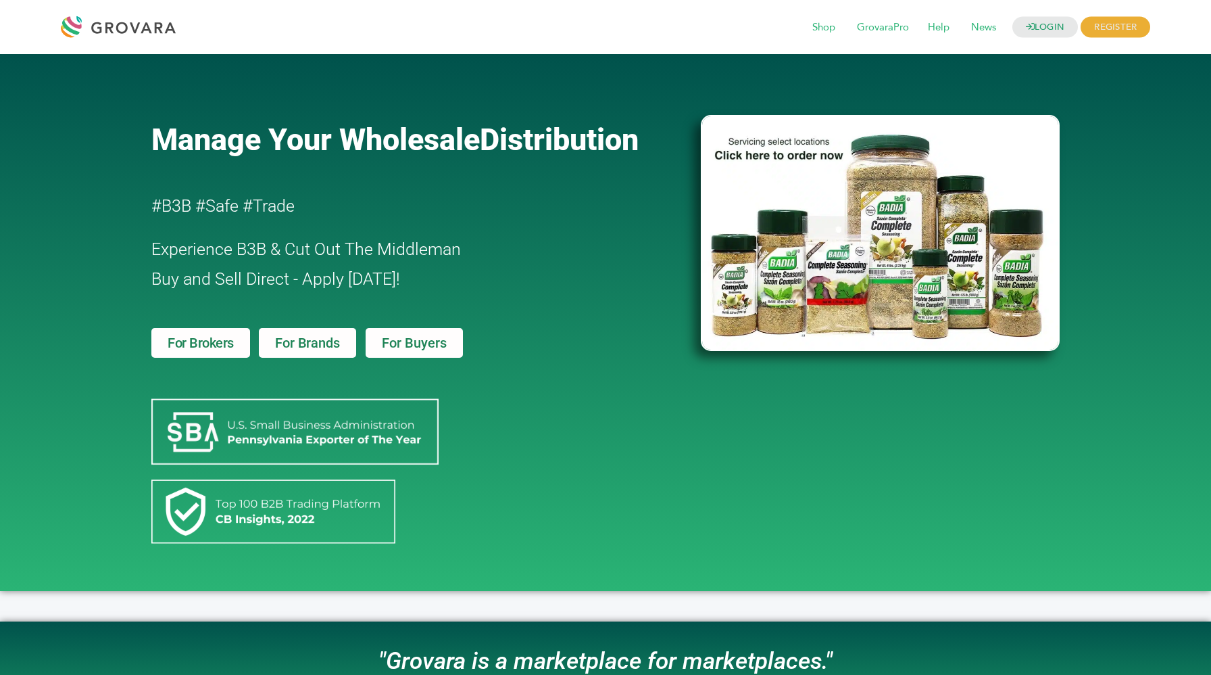 The image size is (1211, 675). What do you see at coordinates (883, 28) in the screenshot?
I see `span: GrovaraPro` at bounding box center [883, 28].